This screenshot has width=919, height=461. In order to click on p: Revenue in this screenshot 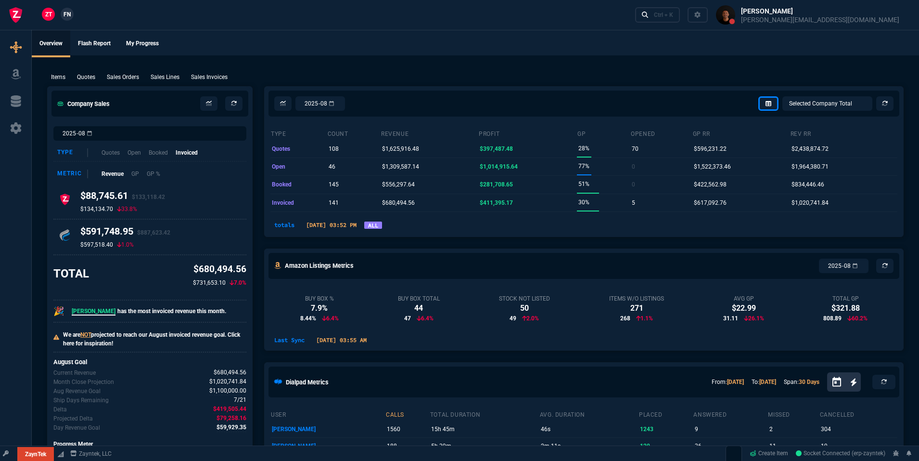, I will do `click(113, 174)`.